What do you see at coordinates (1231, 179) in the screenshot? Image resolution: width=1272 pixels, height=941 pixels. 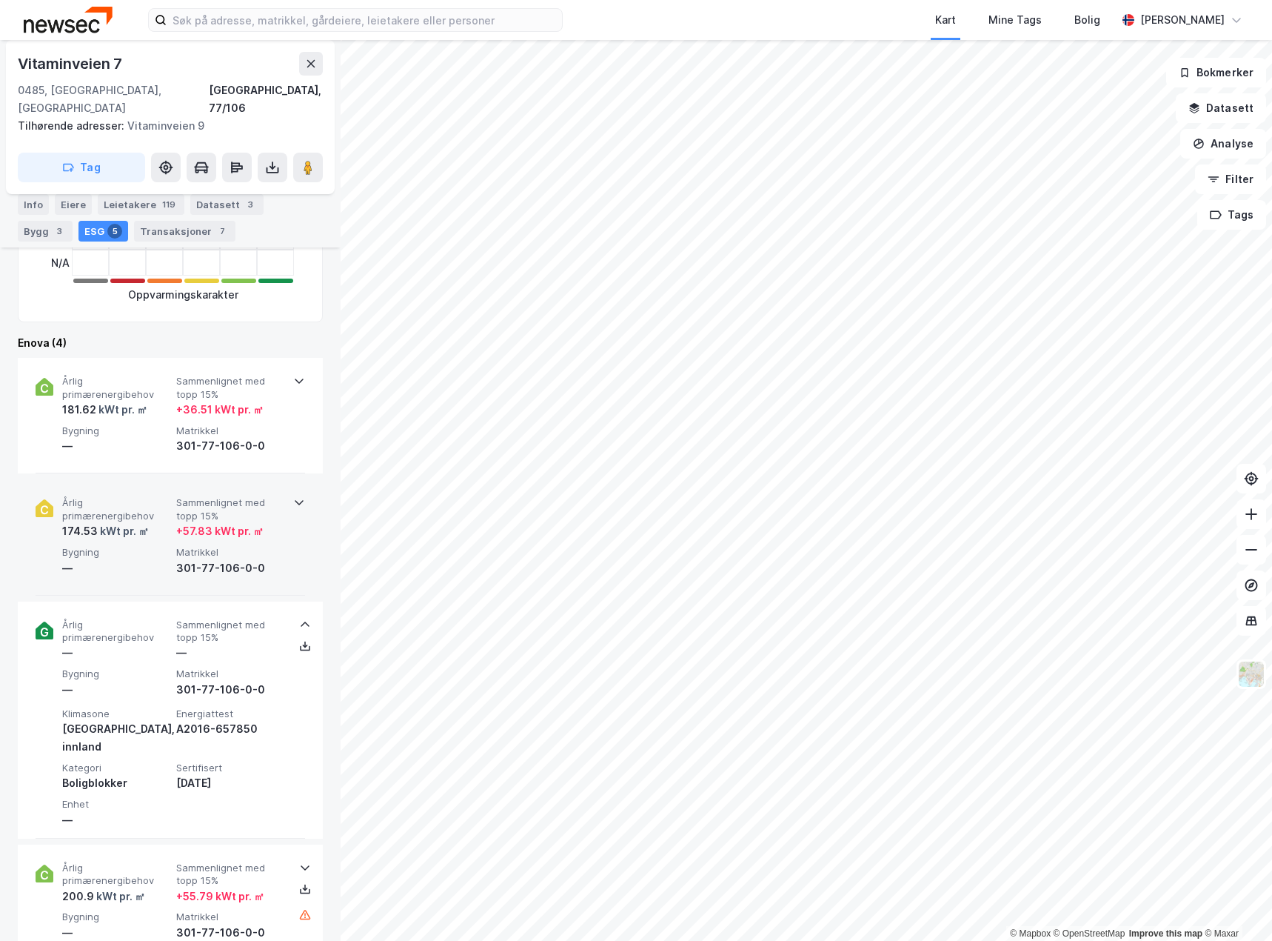 I see `button: Filter` at bounding box center [1231, 179].